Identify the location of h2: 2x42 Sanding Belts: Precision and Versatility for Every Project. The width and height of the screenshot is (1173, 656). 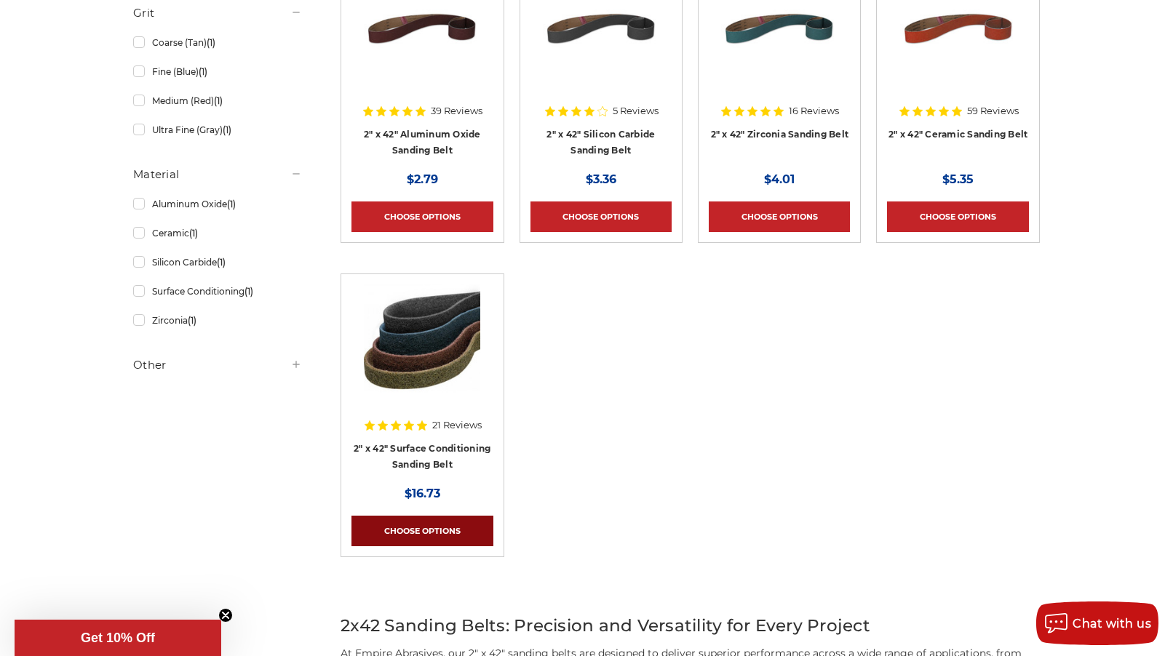
(690, 626).